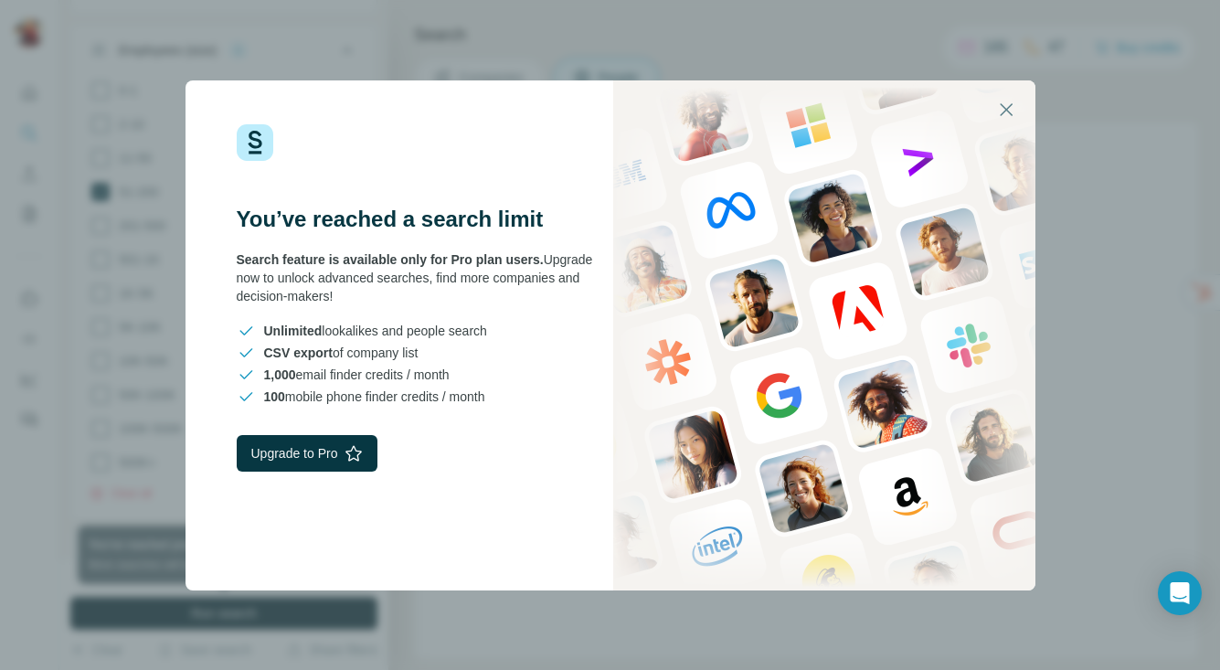 The width and height of the screenshot is (1220, 670). Describe the element at coordinates (375, 397) in the screenshot. I see `span: mobile phone finder credits / month` at that location.